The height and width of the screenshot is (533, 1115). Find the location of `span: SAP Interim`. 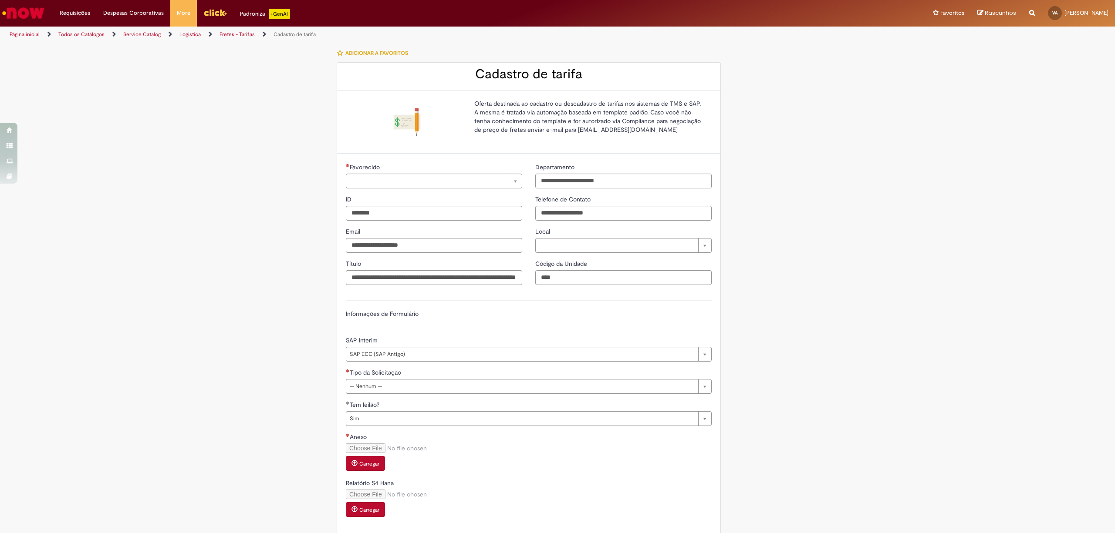

span: SAP Interim is located at coordinates (362, 341).